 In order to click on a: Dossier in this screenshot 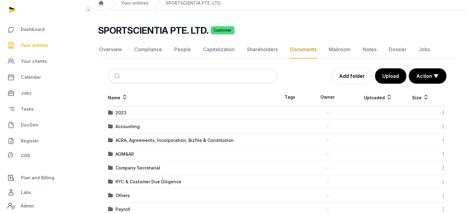, I will do `click(397, 50)`.